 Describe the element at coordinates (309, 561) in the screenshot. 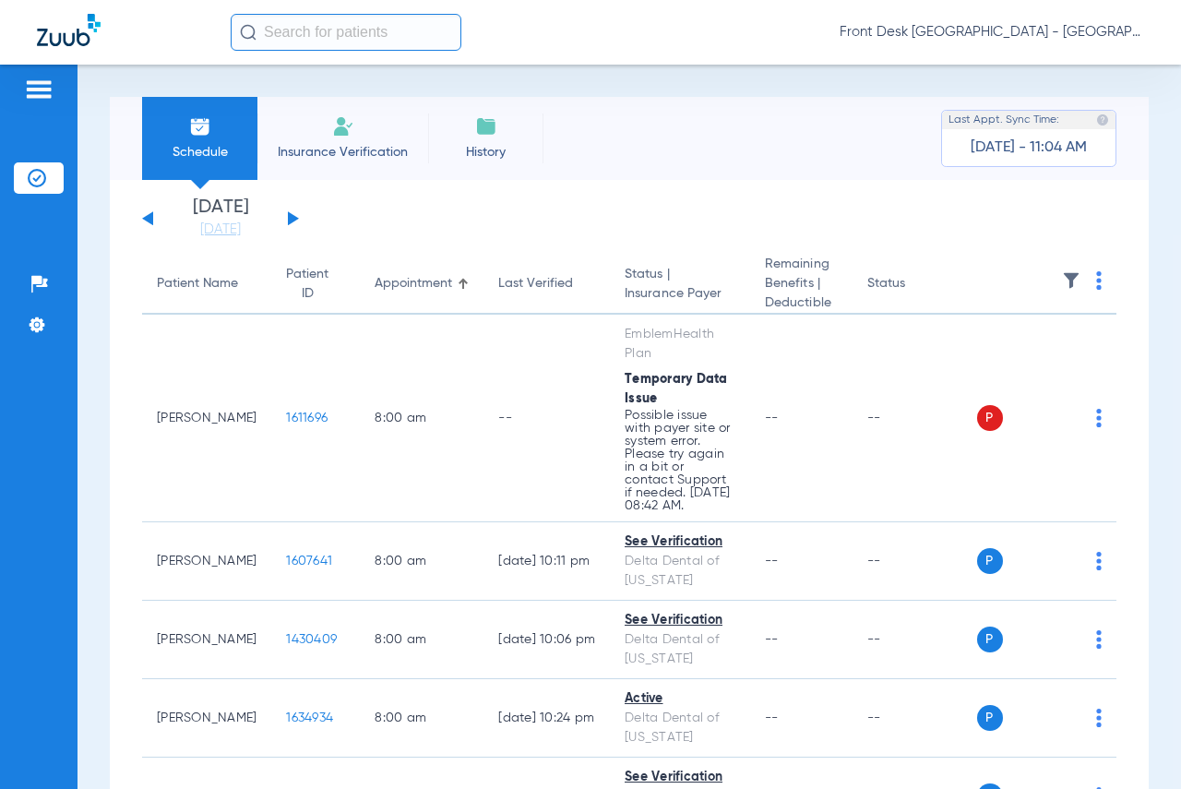

I see `span: 1607641` at that location.